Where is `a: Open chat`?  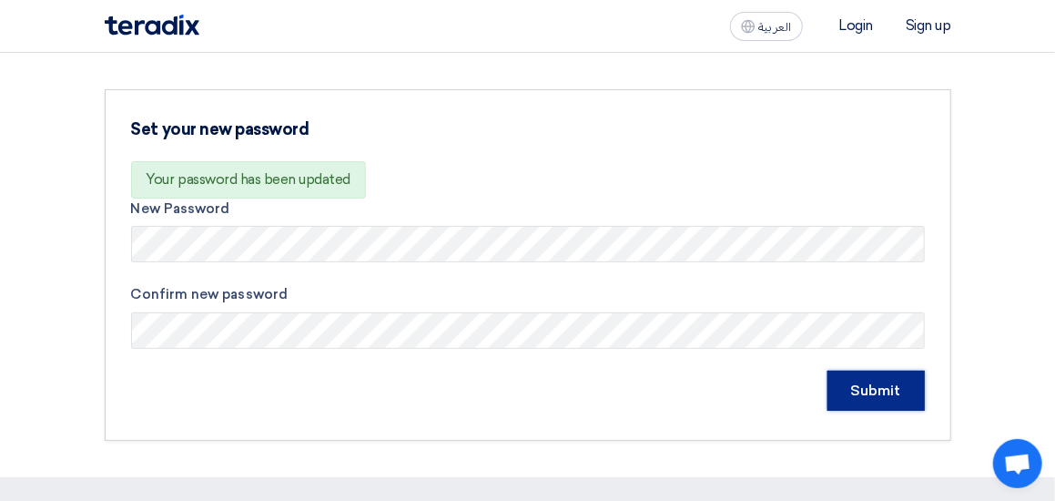
a: Open chat is located at coordinates (1017, 463).